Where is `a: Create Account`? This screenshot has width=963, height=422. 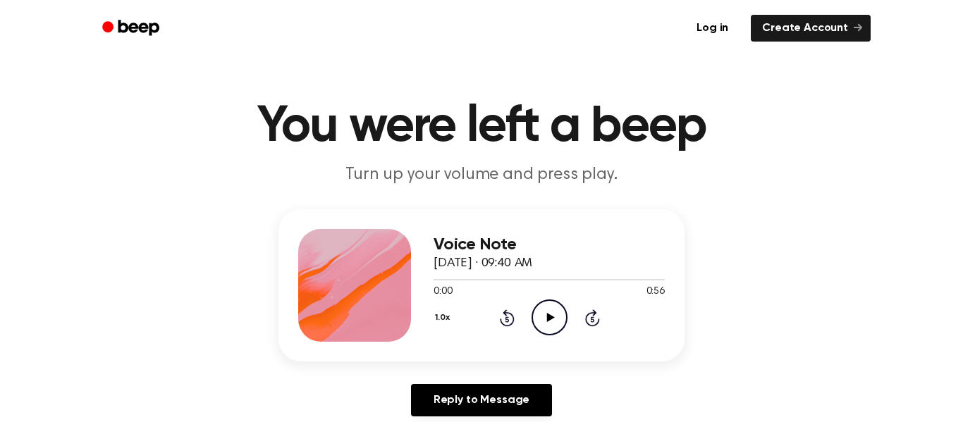 a: Create Account is located at coordinates (811, 28).